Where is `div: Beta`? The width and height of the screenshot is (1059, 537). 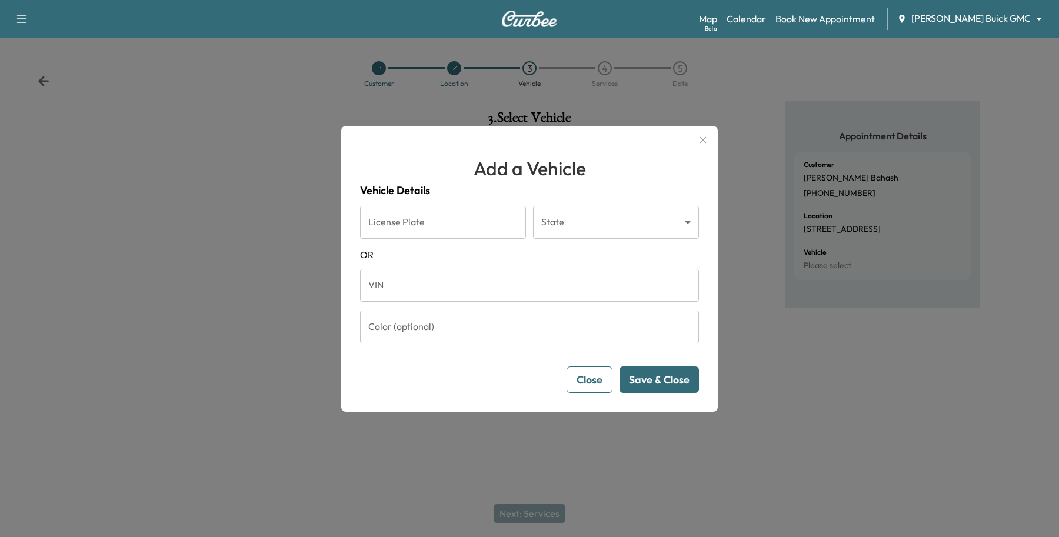
div: Beta is located at coordinates (711, 28).